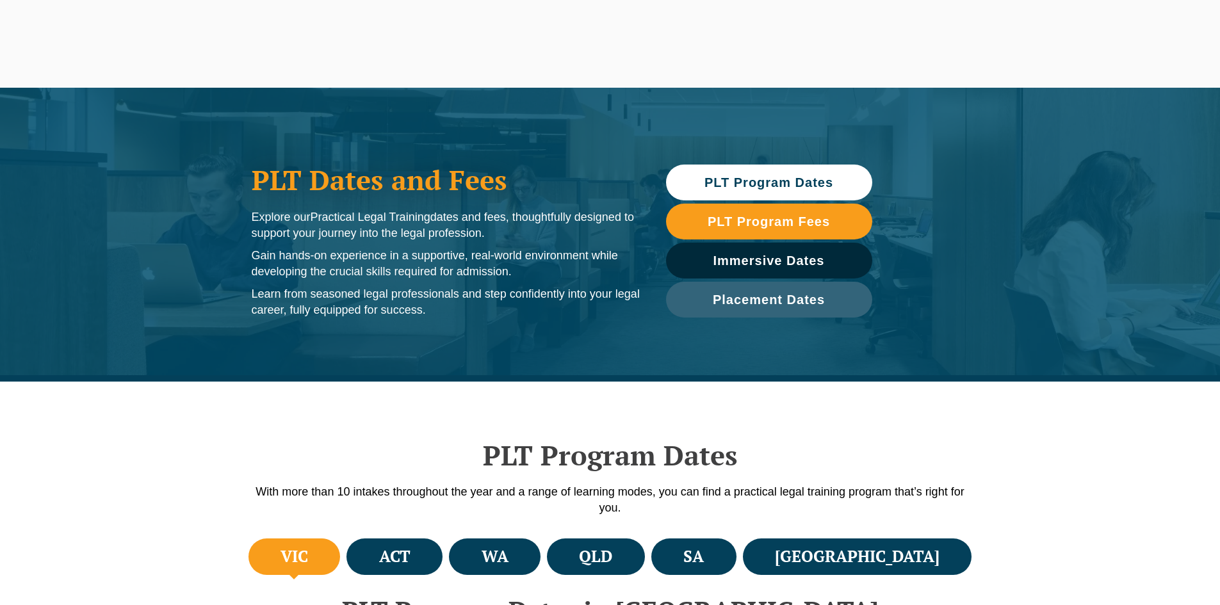  I want to click on h4: QLD, so click(596, 557).